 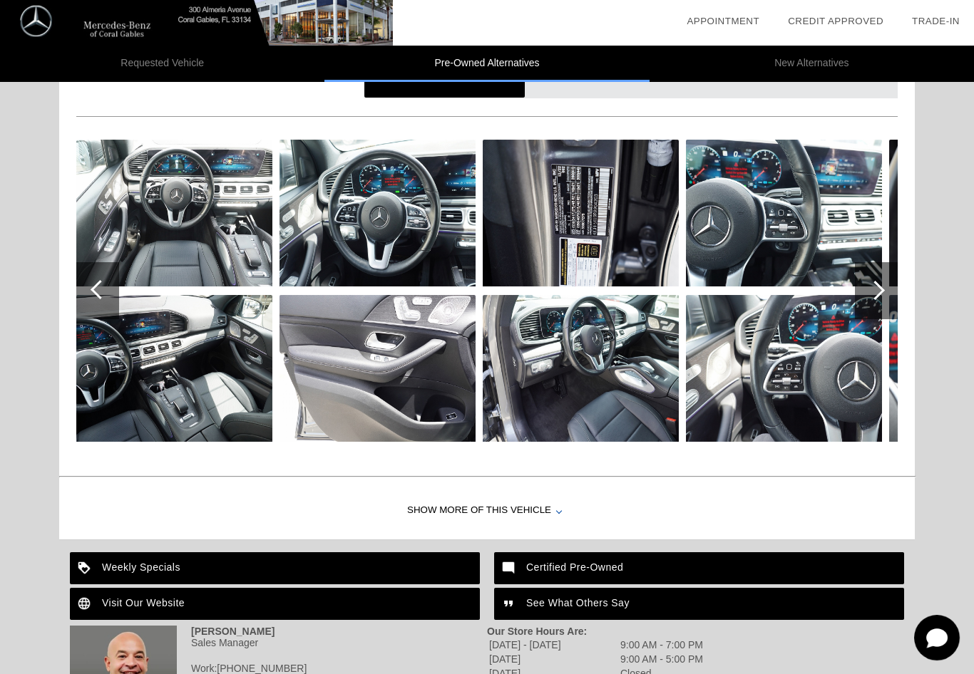 What do you see at coordinates (836, 21) in the screenshot?
I see `a: Credit Approved` at bounding box center [836, 21].